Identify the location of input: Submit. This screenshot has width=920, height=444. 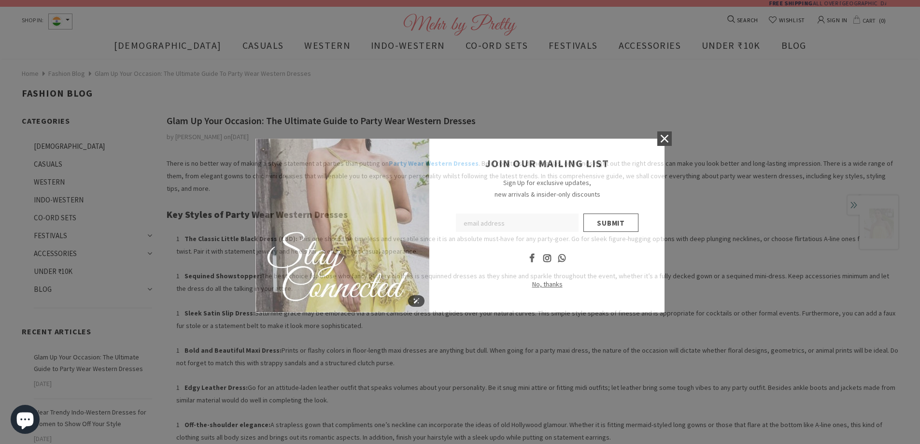
(611, 223).